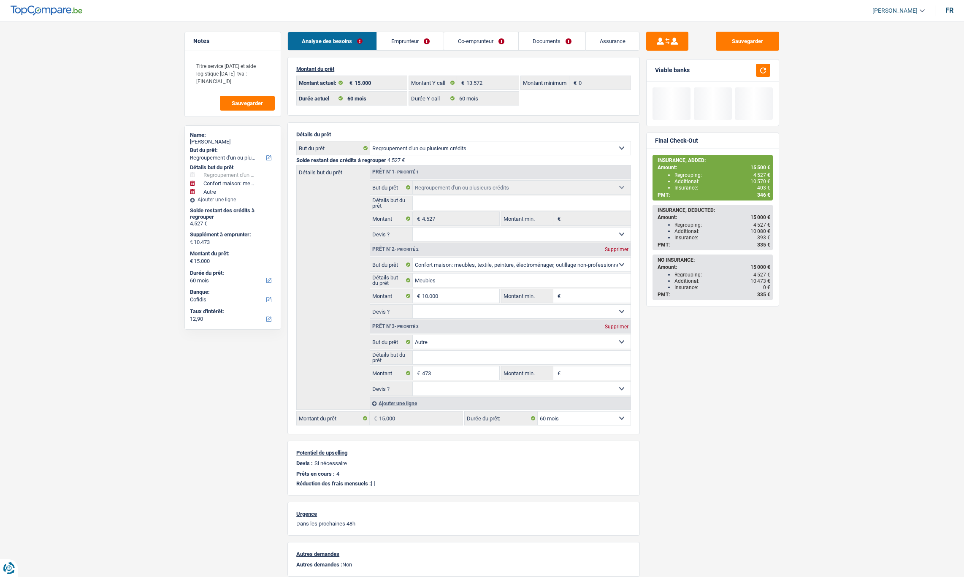 The width and height of the screenshot is (964, 577). I want to click on span: - Priorité 1, so click(406, 172).